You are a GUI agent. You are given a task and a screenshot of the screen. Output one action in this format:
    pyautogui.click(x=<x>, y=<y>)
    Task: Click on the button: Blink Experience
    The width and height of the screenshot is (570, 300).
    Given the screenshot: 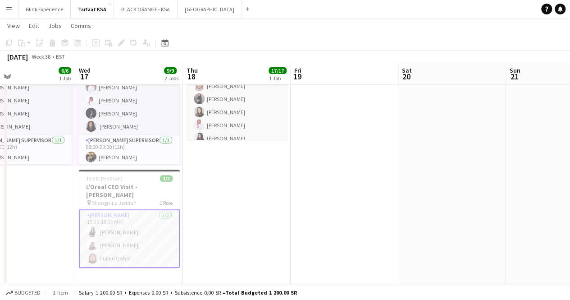 What is the action you would take?
    pyautogui.click(x=45, y=9)
    